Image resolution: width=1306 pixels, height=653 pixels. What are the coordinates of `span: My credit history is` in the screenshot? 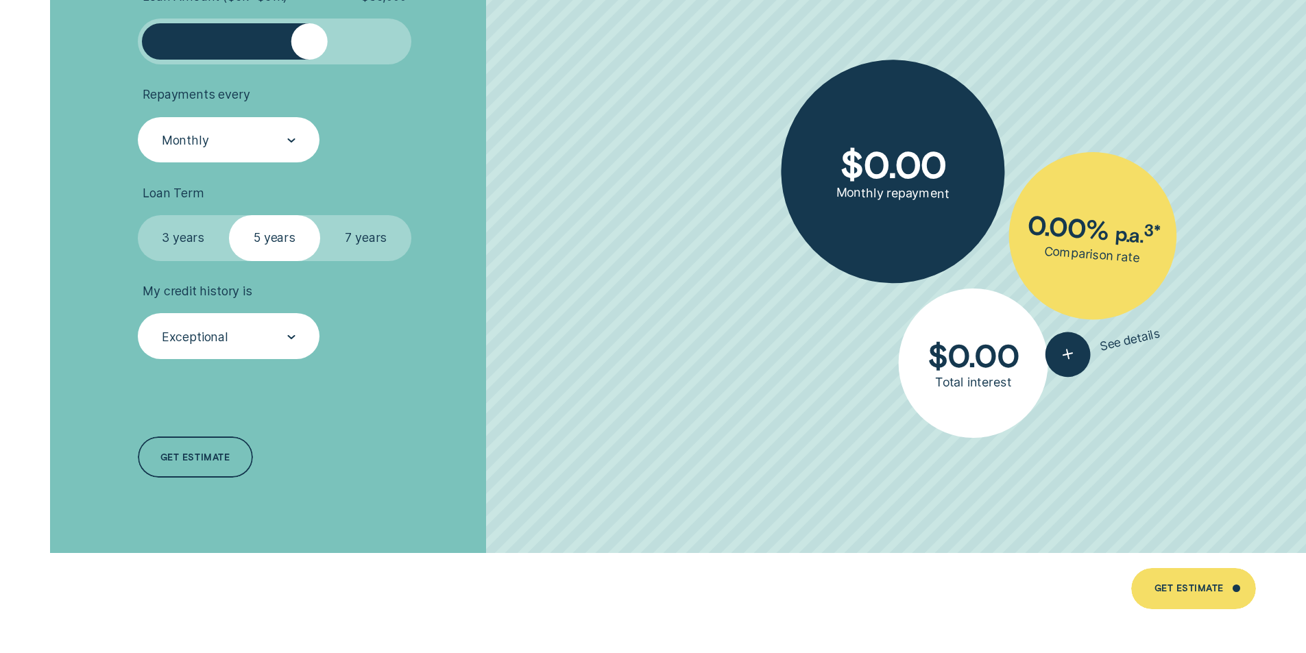 It's located at (197, 291).